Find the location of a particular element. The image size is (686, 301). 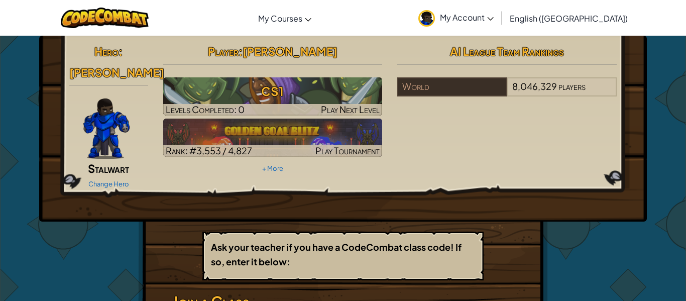

a: World8,046,329players is located at coordinates (507, 92).